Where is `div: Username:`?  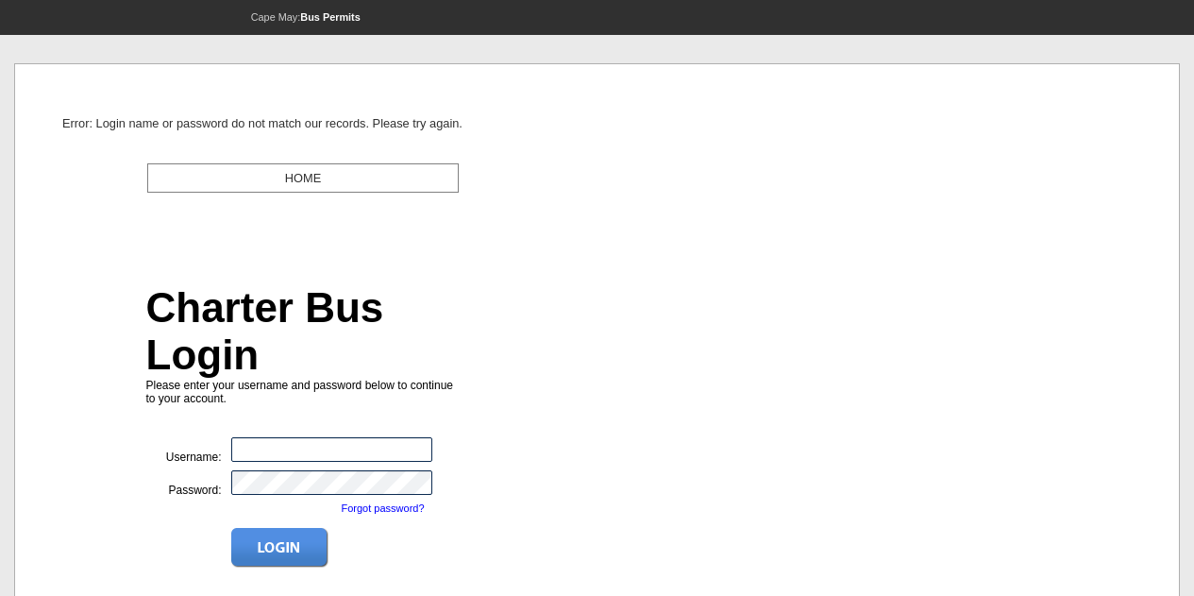 div: Username: is located at coordinates (189, 450).